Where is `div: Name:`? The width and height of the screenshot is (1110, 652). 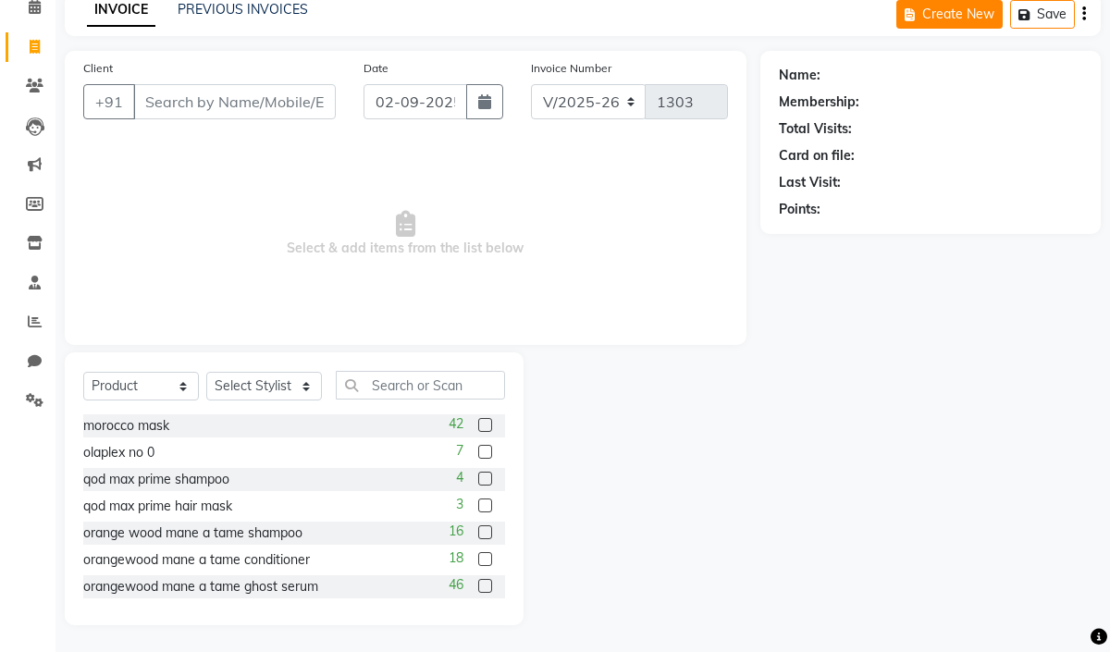 div: Name: is located at coordinates (799, 75).